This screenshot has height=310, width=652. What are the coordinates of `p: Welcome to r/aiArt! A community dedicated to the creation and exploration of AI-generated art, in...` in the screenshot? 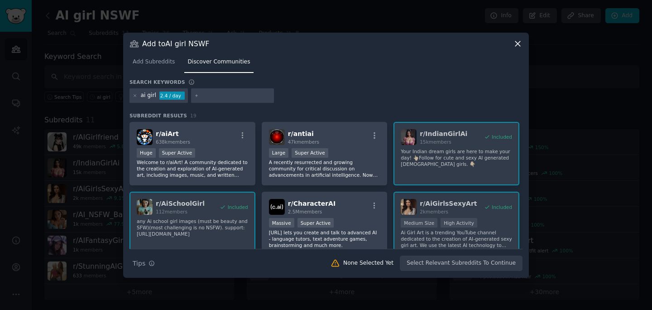 It's located at (192, 168).